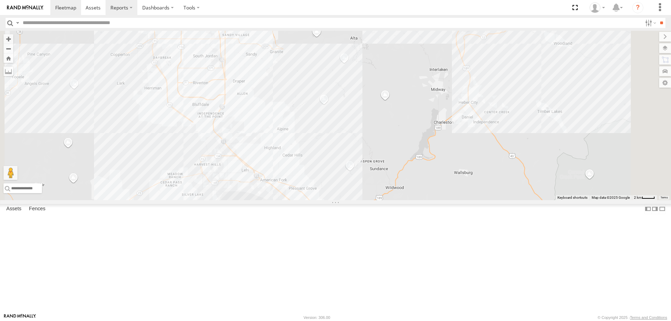 This screenshot has width=671, height=321. What do you see at coordinates (632, 318) in the screenshot?
I see `div: © Copyright 2025 -` at bounding box center [632, 318].